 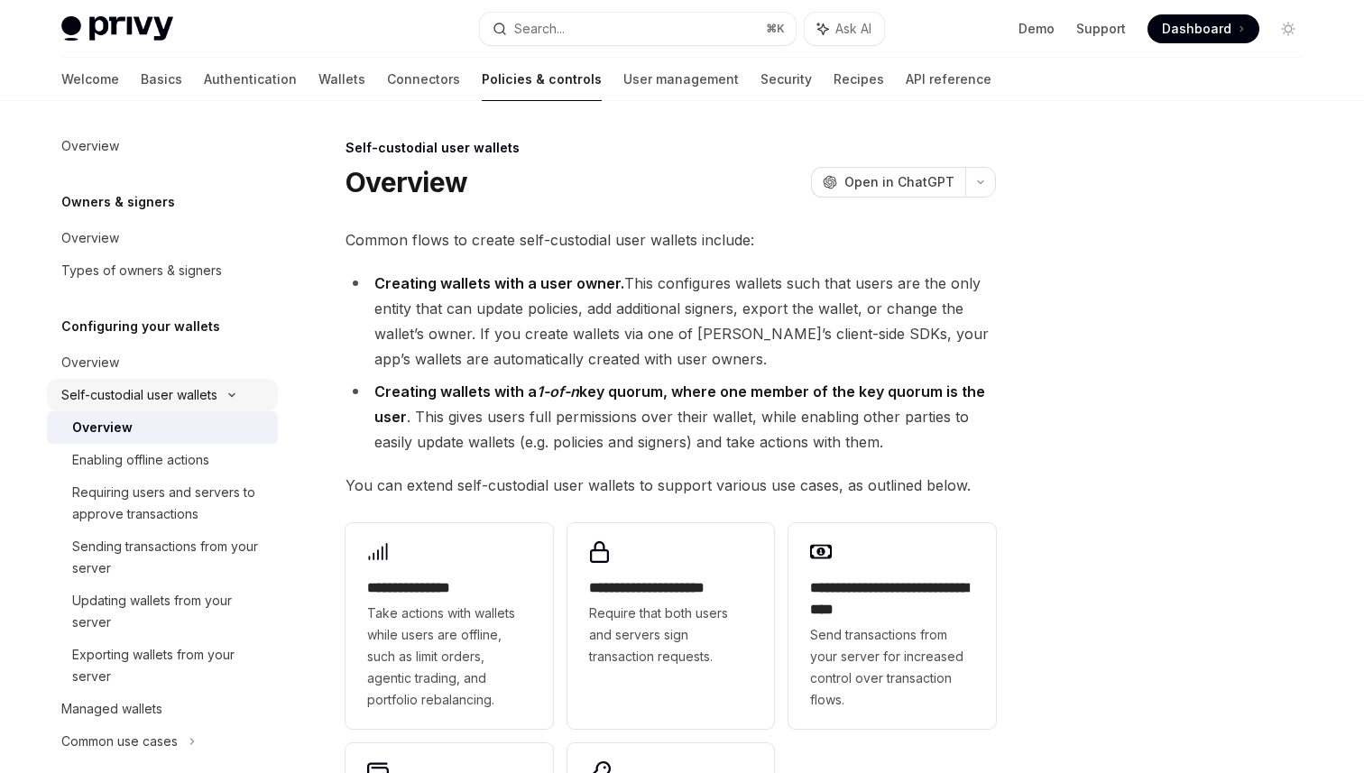 I want to click on h5: Configuring your wallets, so click(x=141, y=327).